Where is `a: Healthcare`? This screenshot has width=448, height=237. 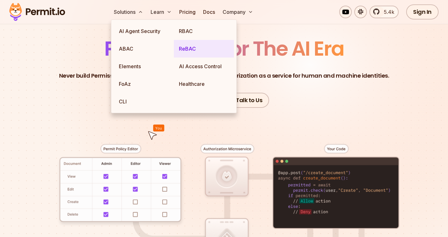 a: Healthcare is located at coordinates (204, 84).